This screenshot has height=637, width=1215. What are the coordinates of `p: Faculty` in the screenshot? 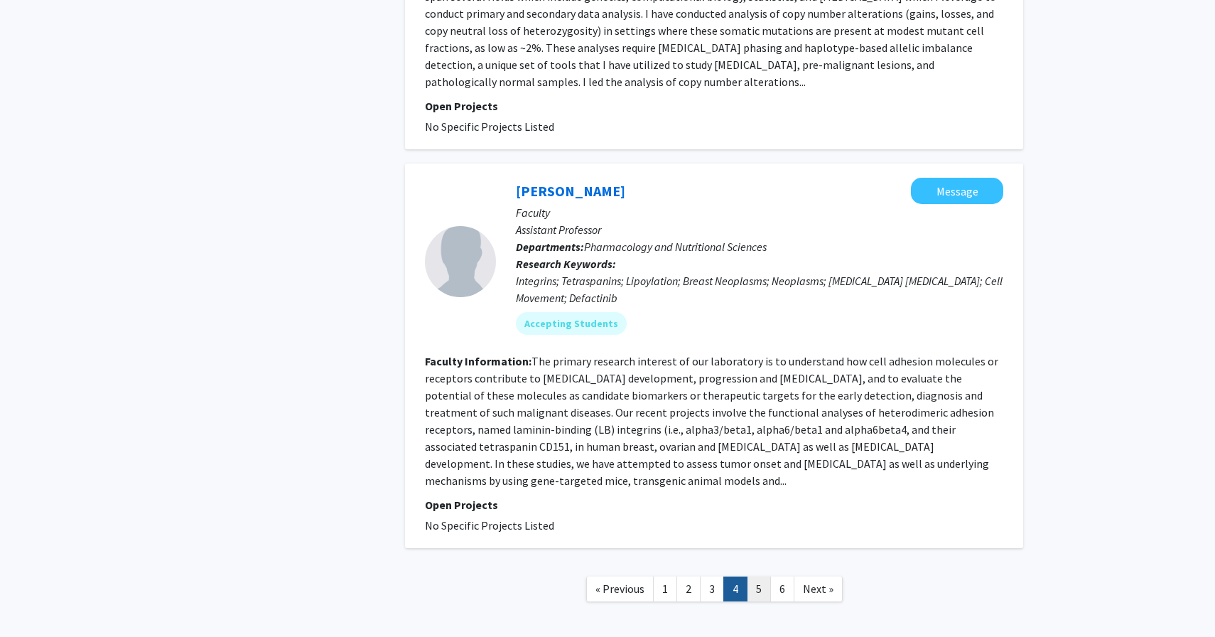 It's located at (760, 213).